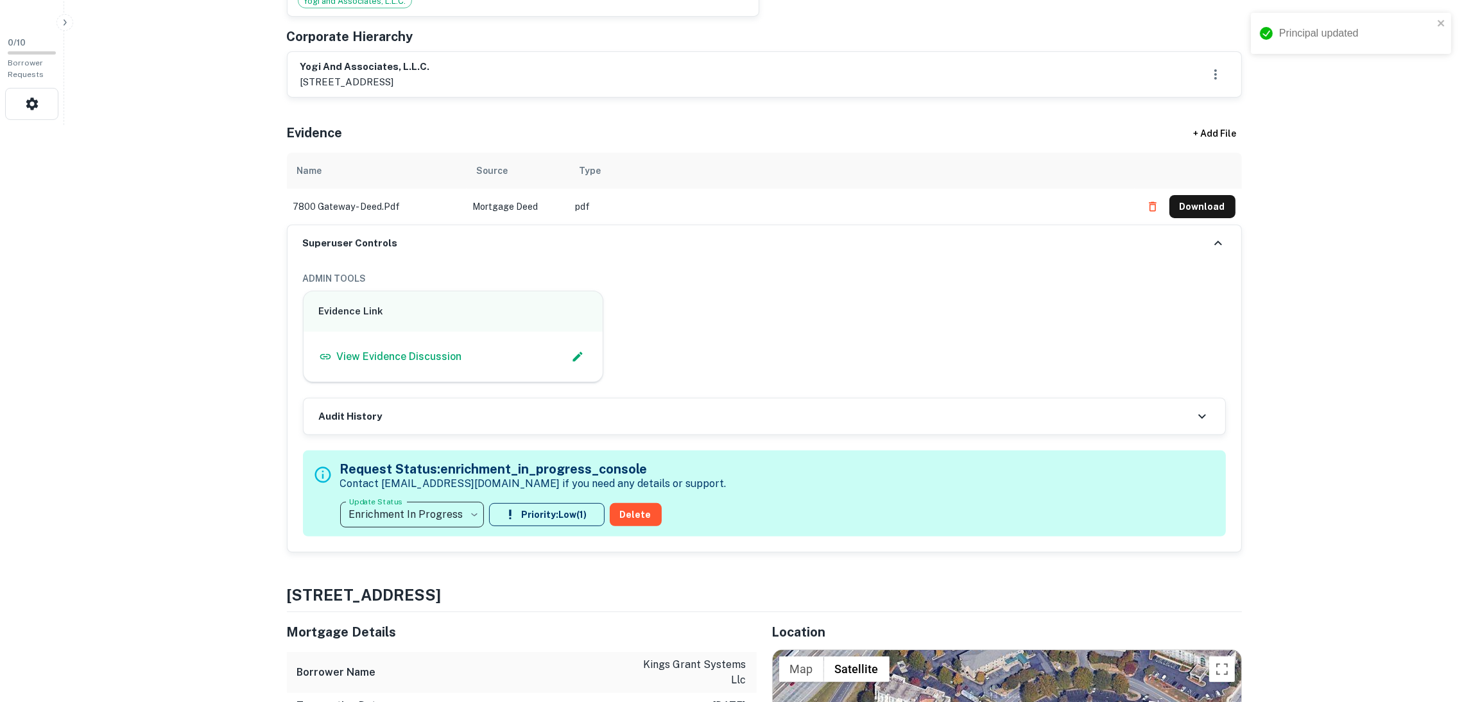 The width and height of the screenshot is (1464, 702). Describe the element at coordinates (1356, 33) in the screenshot. I see `div: Principal updated` at that location.